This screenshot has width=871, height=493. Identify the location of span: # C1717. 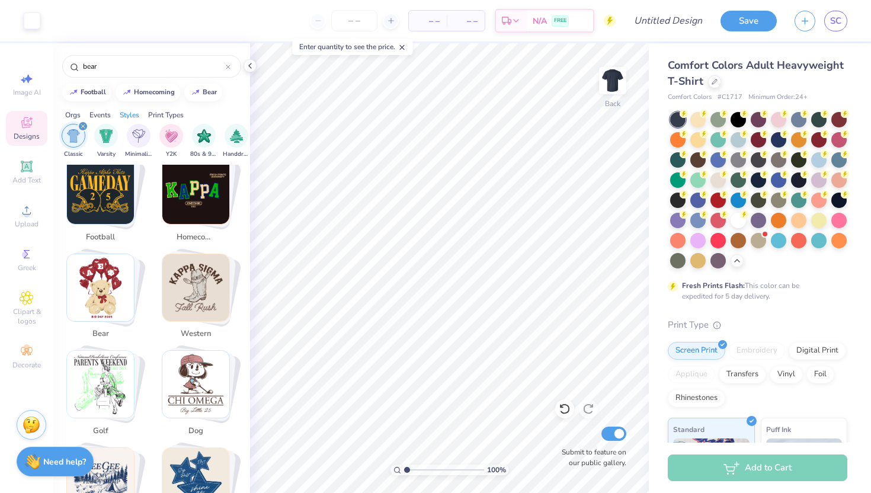
(730, 97).